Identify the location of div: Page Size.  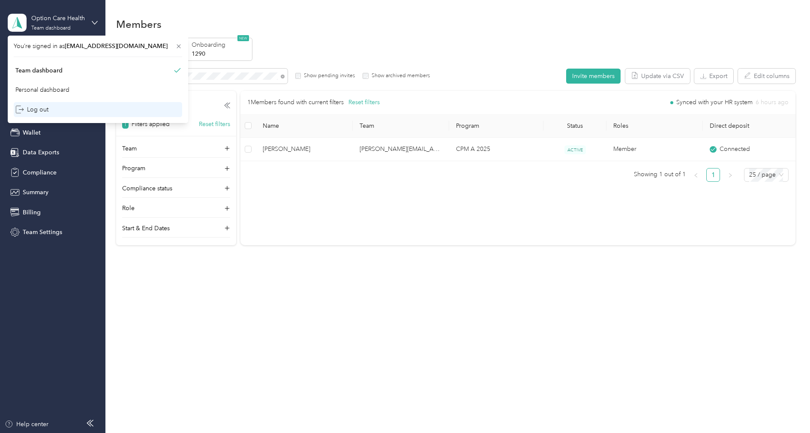
(767, 175).